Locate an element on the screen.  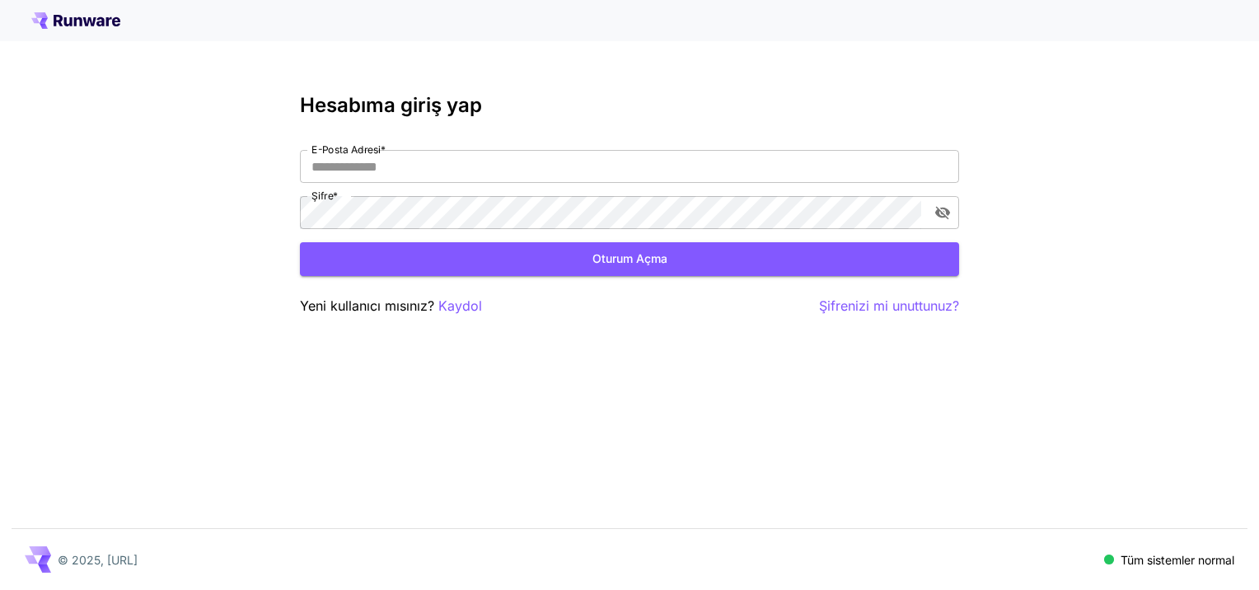
button: Oturum açma is located at coordinates (630, 259).